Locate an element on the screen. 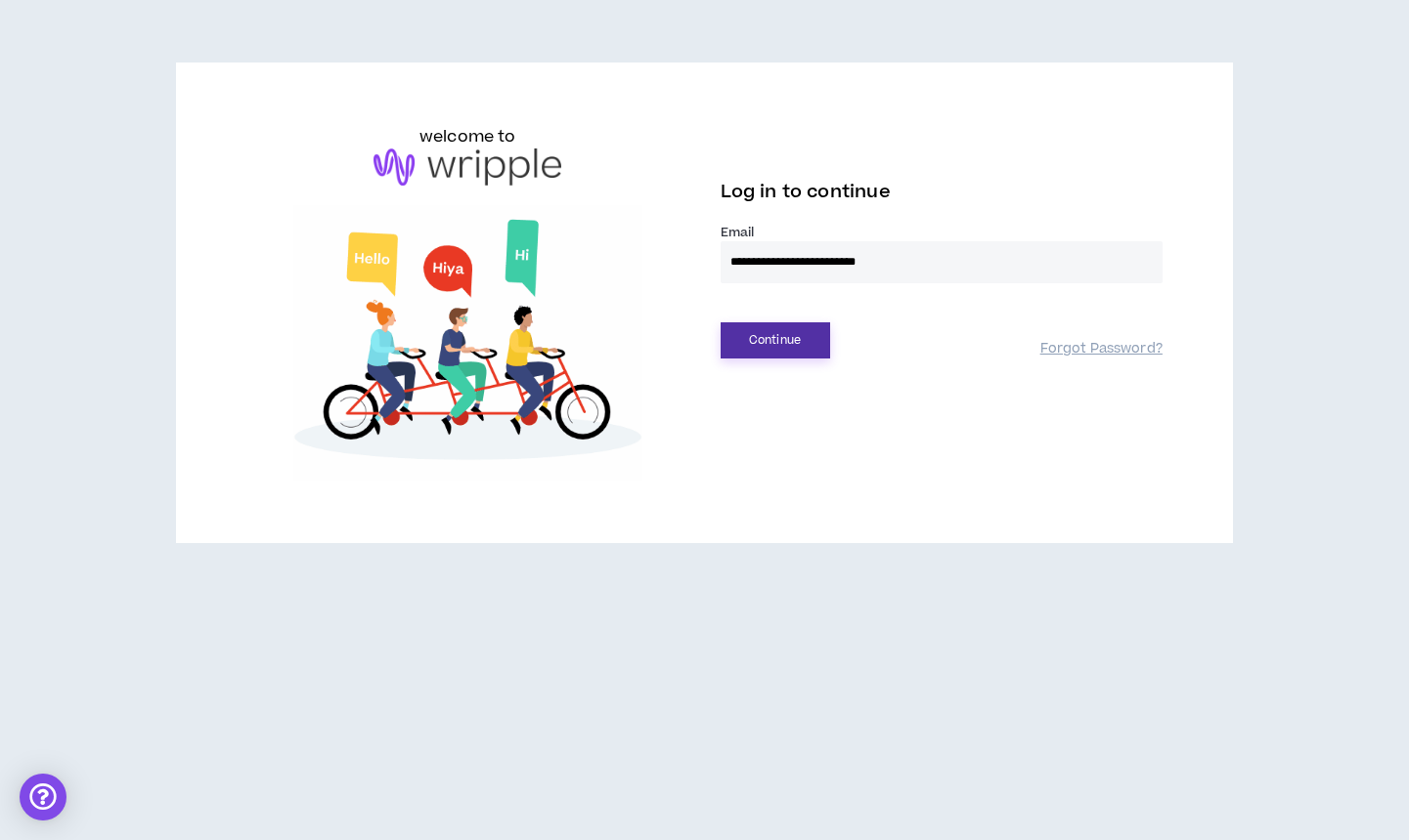 The image size is (1409, 840). img: logo-brand.png is located at coordinates (467, 167).